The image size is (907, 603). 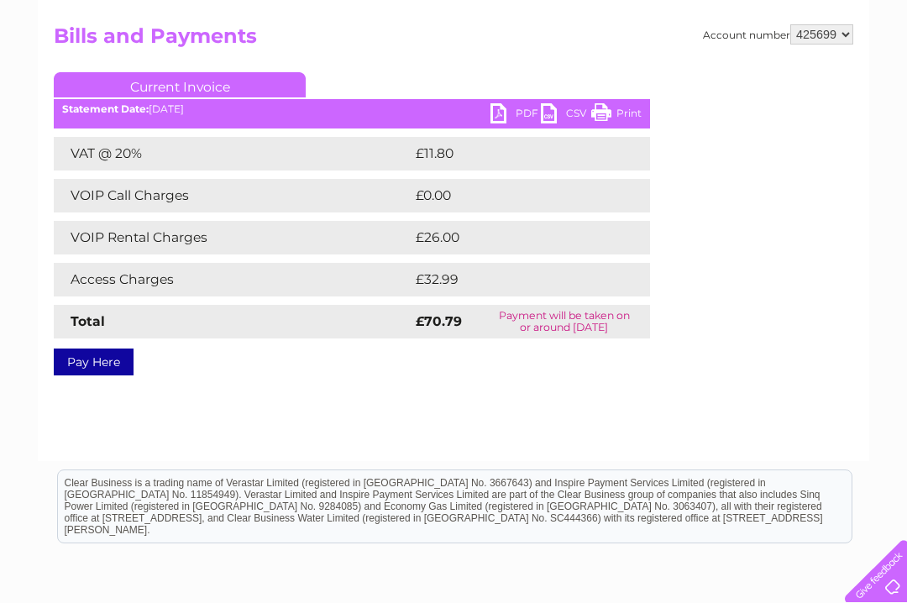 I want to click on td: £11.80, so click(x=512, y=154).